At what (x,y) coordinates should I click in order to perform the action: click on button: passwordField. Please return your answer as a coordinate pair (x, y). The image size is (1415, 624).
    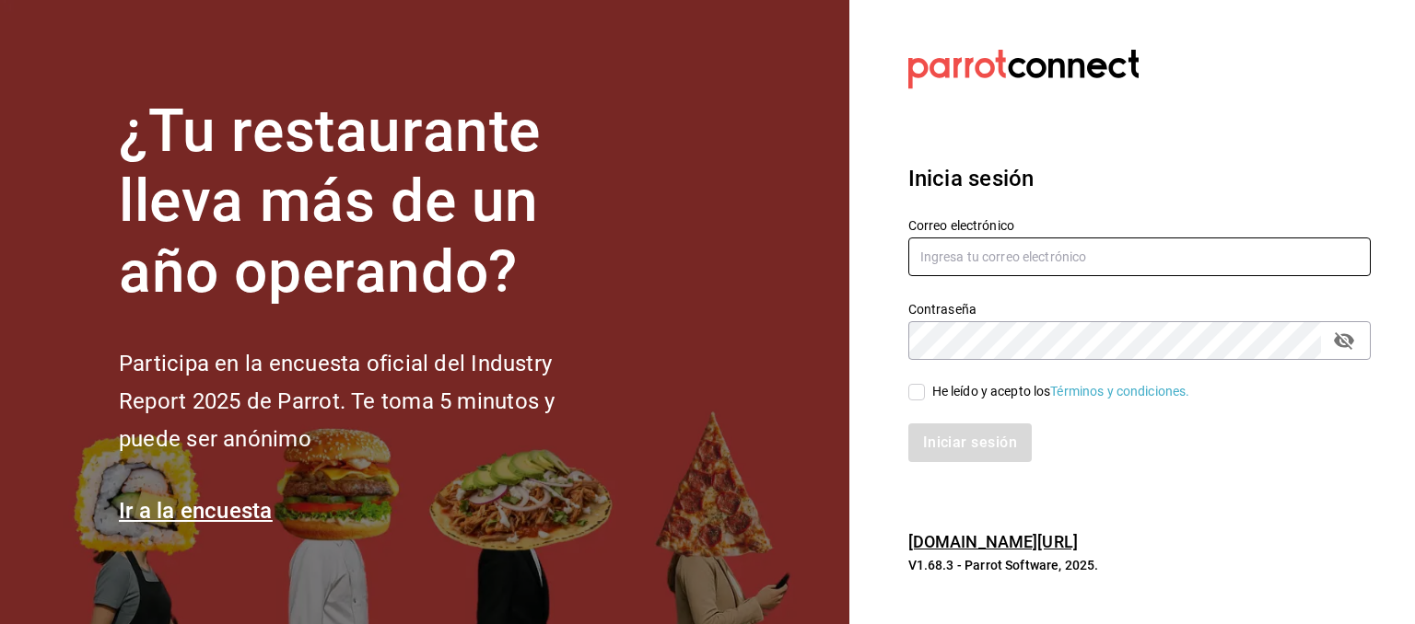
    Looking at the image, I should click on (1344, 341).